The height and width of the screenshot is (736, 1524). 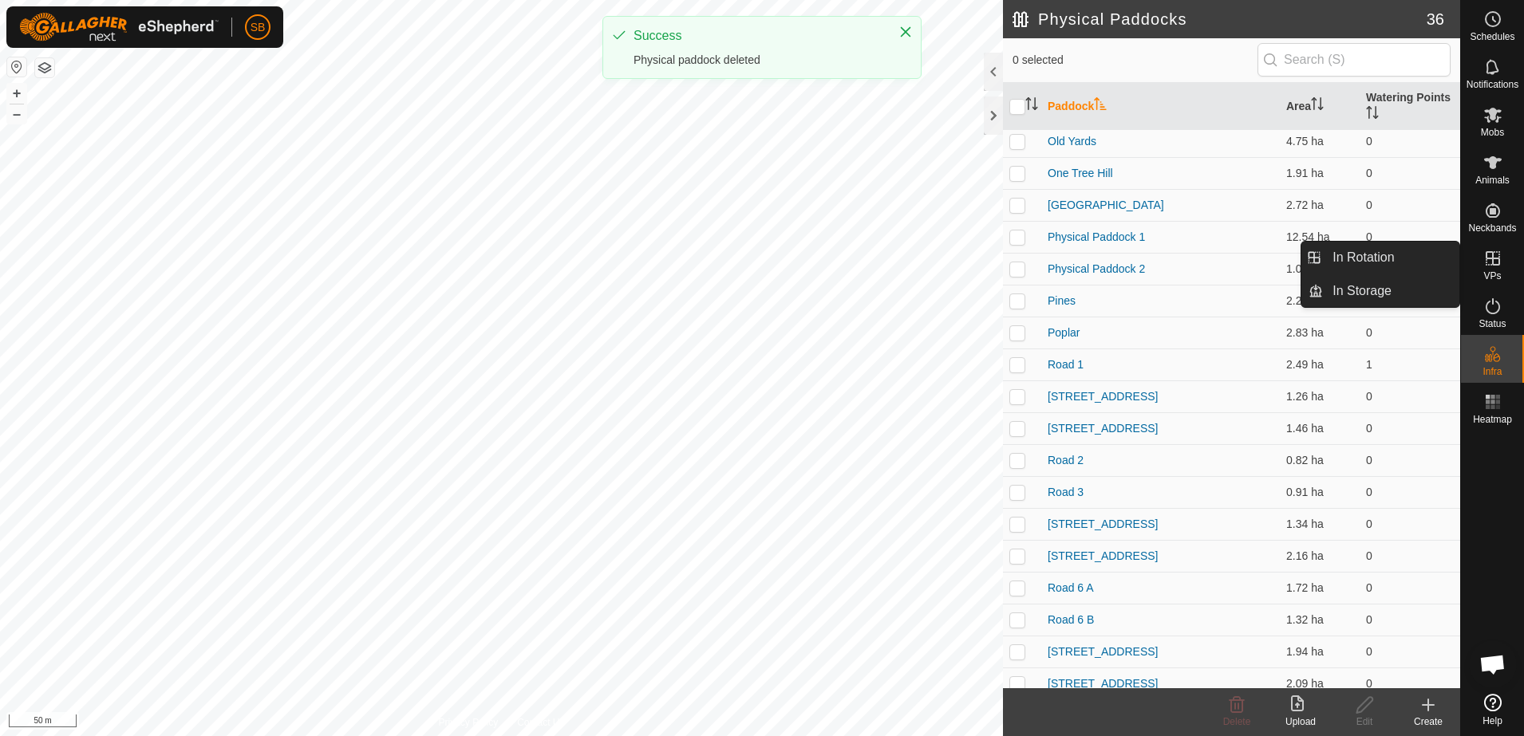 I want to click on span: In Rotation, so click(x=1363, y=258).